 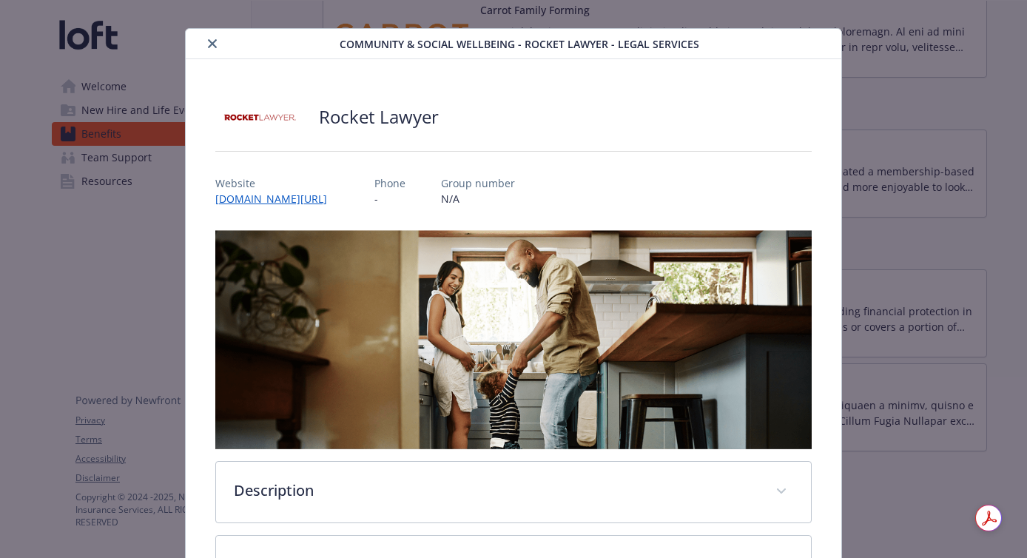 I want to click on h2: Rocket Lawyer, so click(x=379, y=117).